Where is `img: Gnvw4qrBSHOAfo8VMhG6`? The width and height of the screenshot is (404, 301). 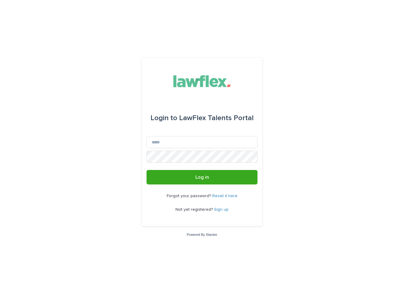
img: Gnvw4qrBSHOAfo8VMhG6 is located at coordinates (202, 81).